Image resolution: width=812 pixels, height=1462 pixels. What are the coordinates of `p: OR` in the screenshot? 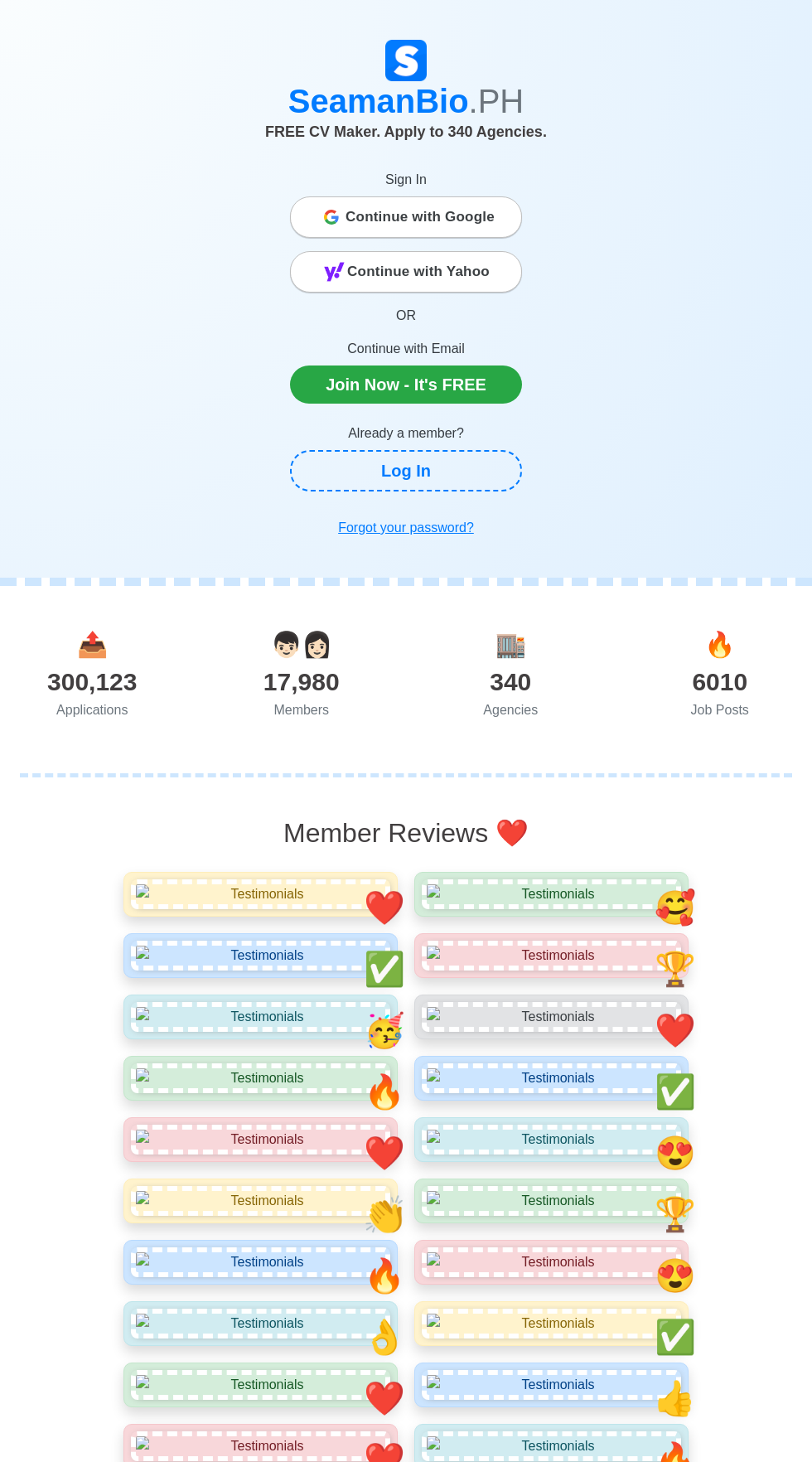 It's located at (406, 316).